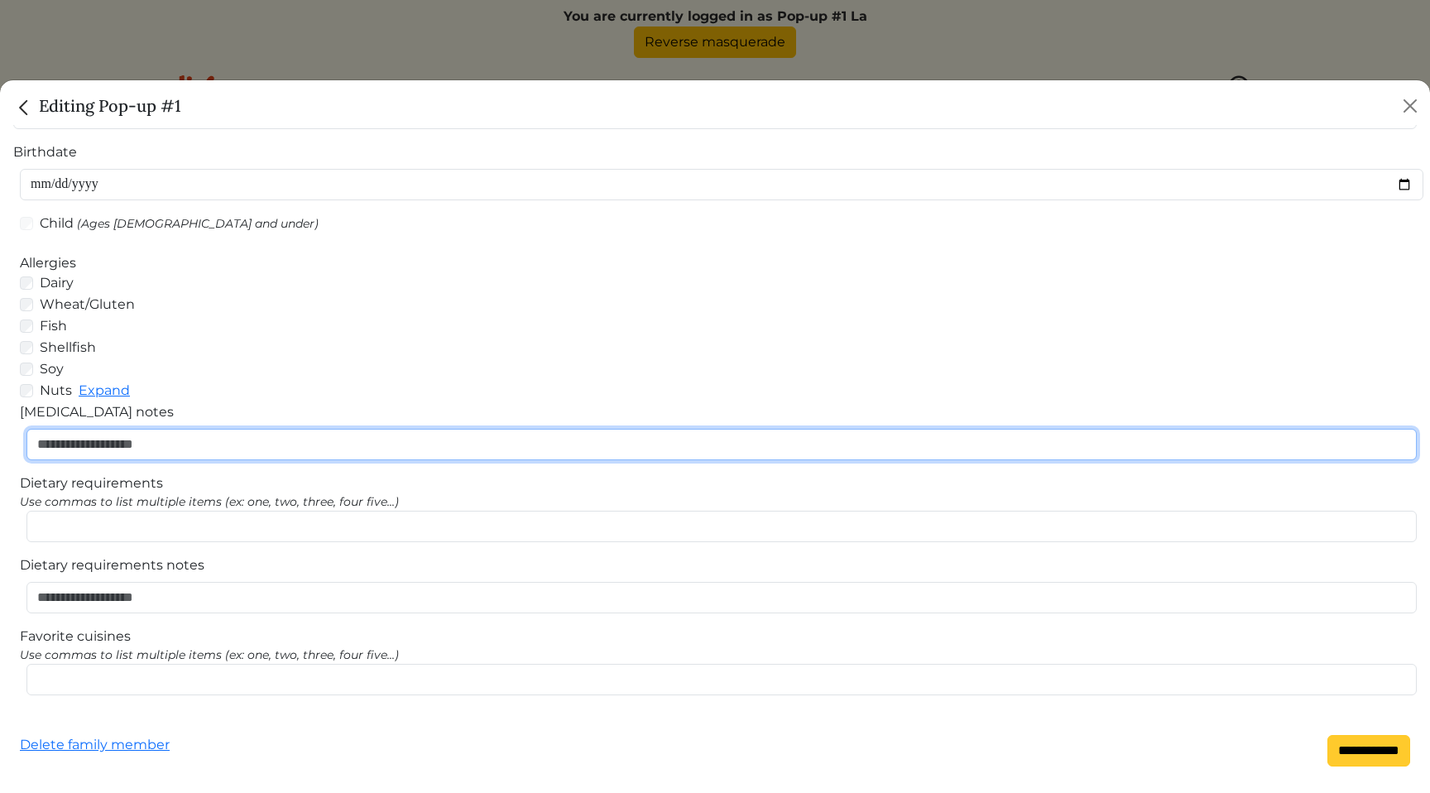  Describe the element at coordinates (75, 636) in the screenshot. I see `label: Favorite cuisines` at that location.